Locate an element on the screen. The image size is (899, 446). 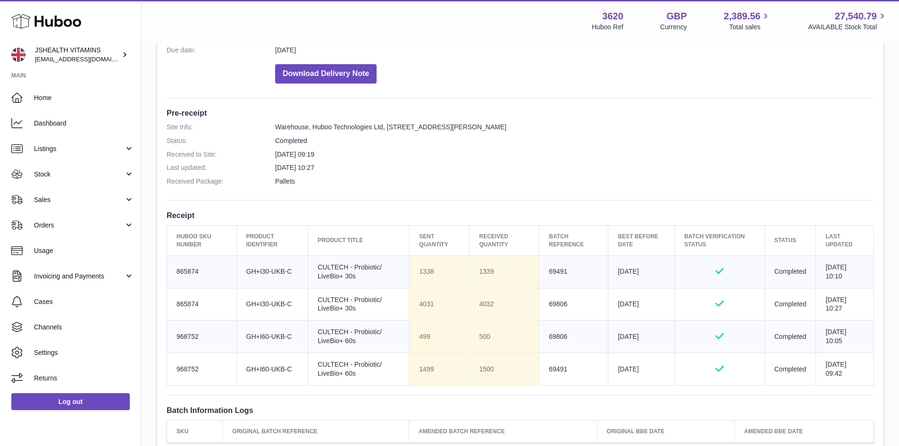
button: Download Delivery Note is located at coordinates (326, 74).